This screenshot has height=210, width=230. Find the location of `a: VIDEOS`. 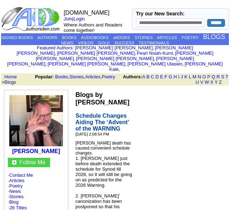

a: VIDEOS is located at coordinates (85, 43).